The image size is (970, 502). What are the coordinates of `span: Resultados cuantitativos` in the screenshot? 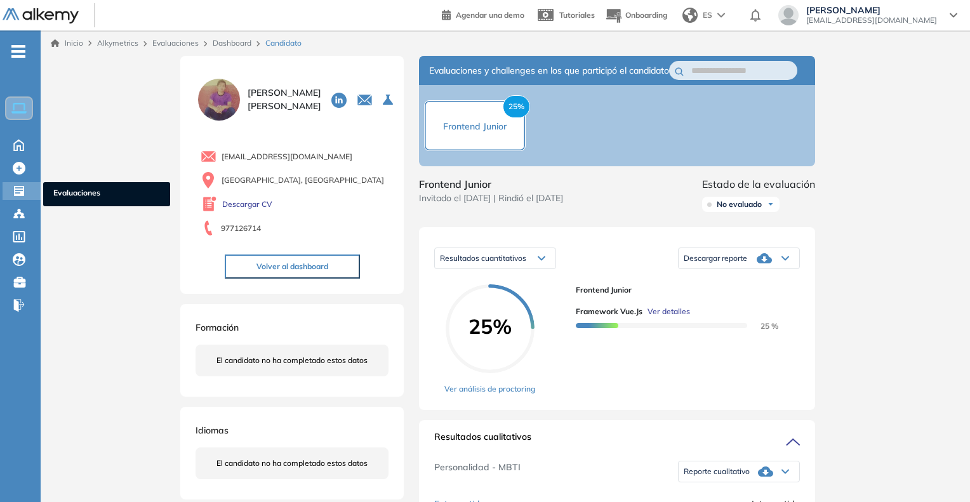 It's located at (483, 258).